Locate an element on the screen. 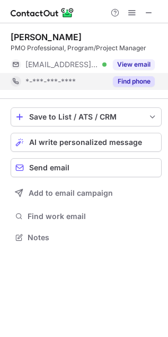  button: save-profile-one-click is located at coordinates (86, 117).